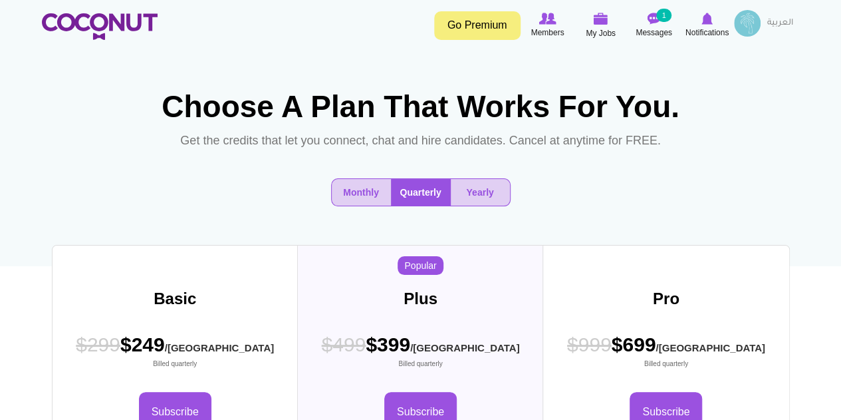 The height and width of the screenshot is (420, 841). I want to click on span: $299, so click(98, 344).